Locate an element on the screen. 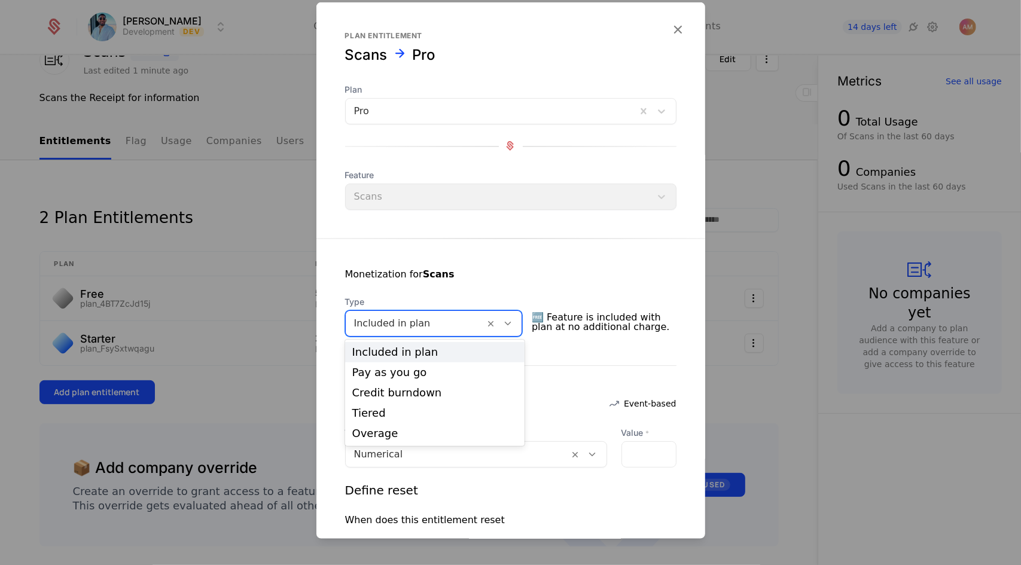  div: Included in plan is located at coordinates (435, 352).